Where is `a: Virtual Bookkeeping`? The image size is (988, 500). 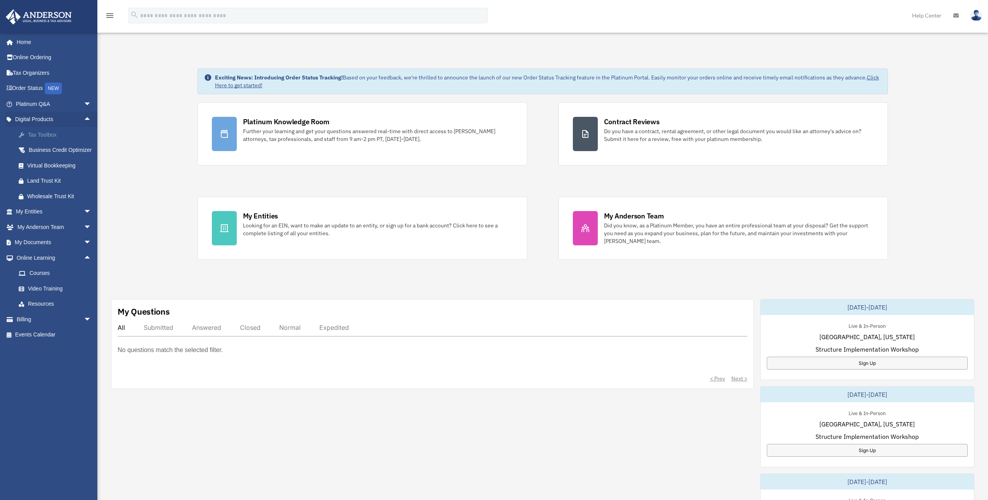
a: Virtual Bookkeeping is located at coordinates (57, 165).